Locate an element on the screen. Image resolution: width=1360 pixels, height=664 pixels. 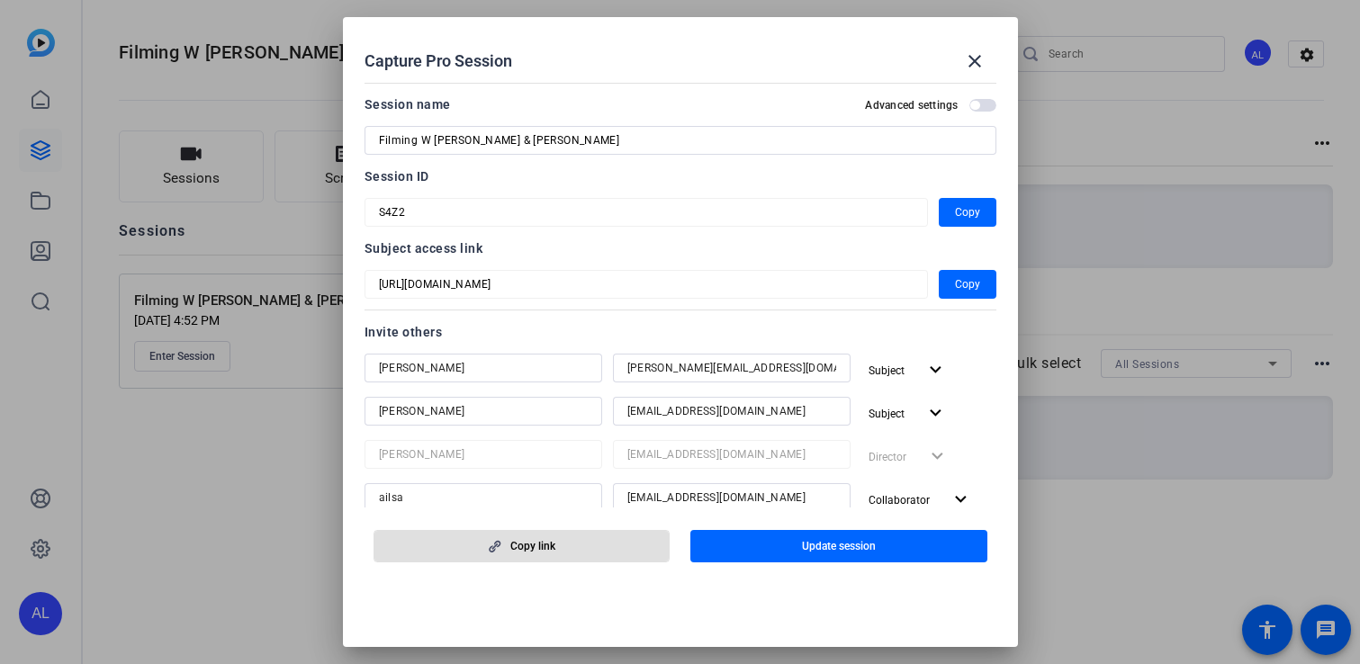
div: Subject access link is located at coordinates (680, 248).